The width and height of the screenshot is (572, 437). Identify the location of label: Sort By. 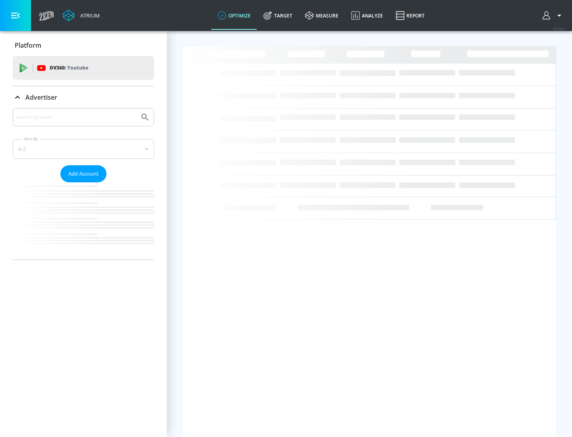
(31, 139).